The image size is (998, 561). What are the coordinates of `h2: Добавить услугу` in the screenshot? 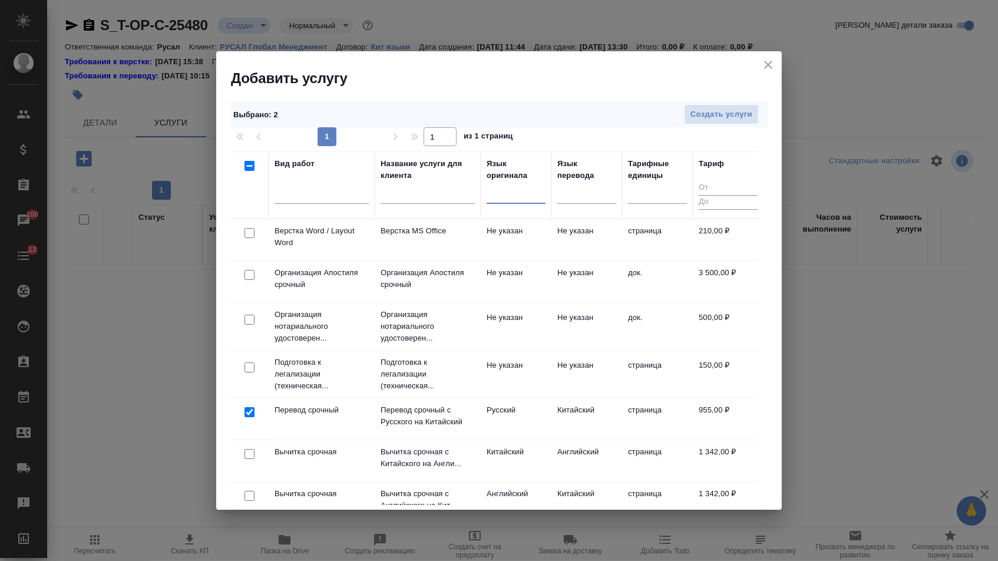 It's located at (506, 78).